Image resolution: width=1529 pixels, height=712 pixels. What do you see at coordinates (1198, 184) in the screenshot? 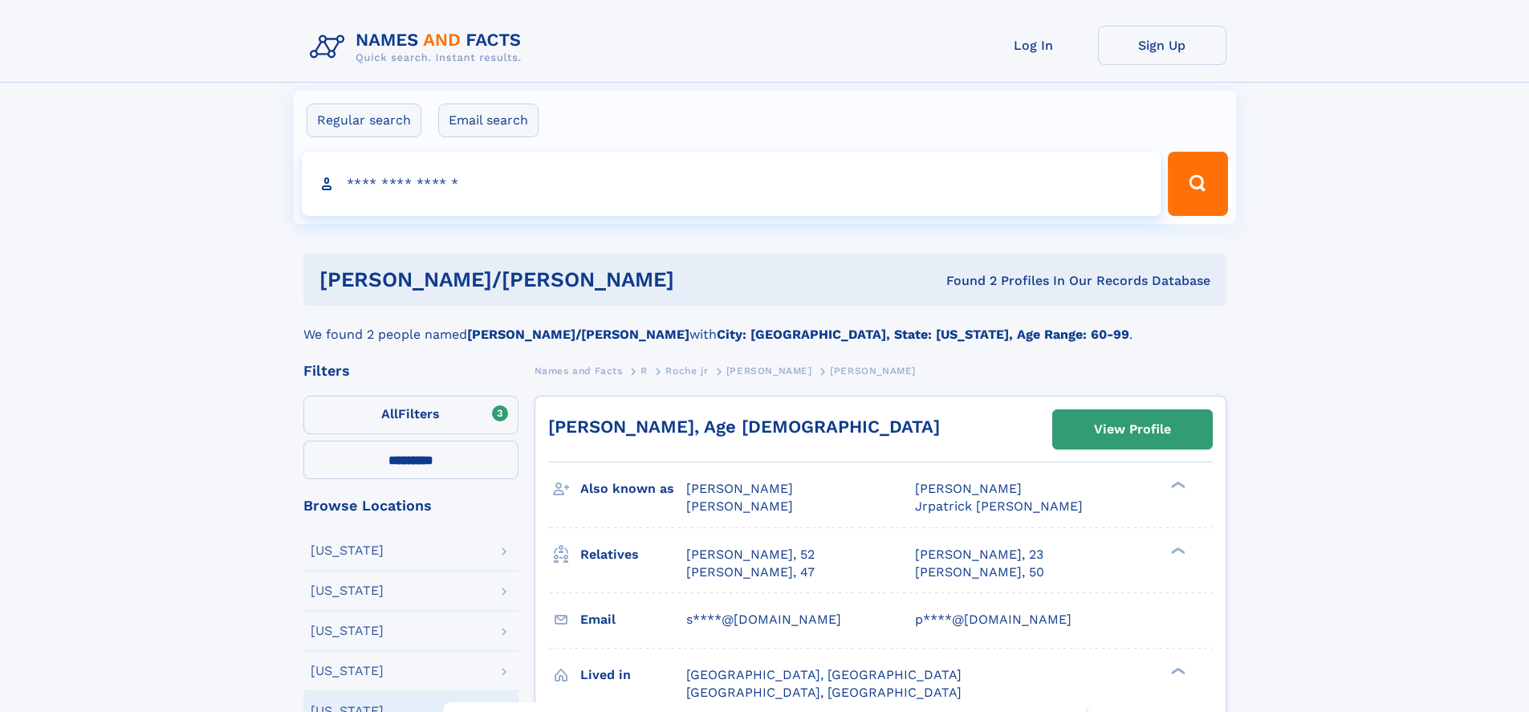
I see `button: Search Button` at bounding box center [1198, 184].